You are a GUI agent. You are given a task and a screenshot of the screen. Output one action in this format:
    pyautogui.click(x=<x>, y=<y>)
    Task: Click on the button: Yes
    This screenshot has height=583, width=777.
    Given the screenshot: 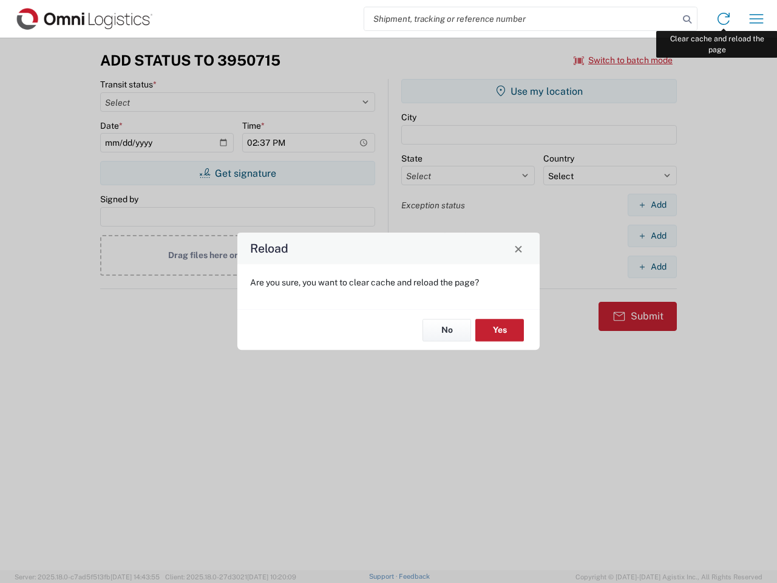 What is the action you would take?
    pyautogui.click(x=500, y=330)
    